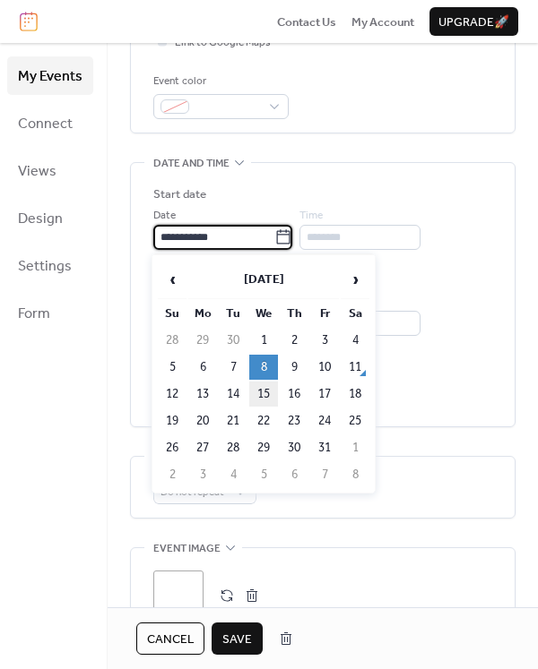  What do you see at coordinates (50, 218) in the screenshot?
I see `a: Design` at bounding box center [50, 218].